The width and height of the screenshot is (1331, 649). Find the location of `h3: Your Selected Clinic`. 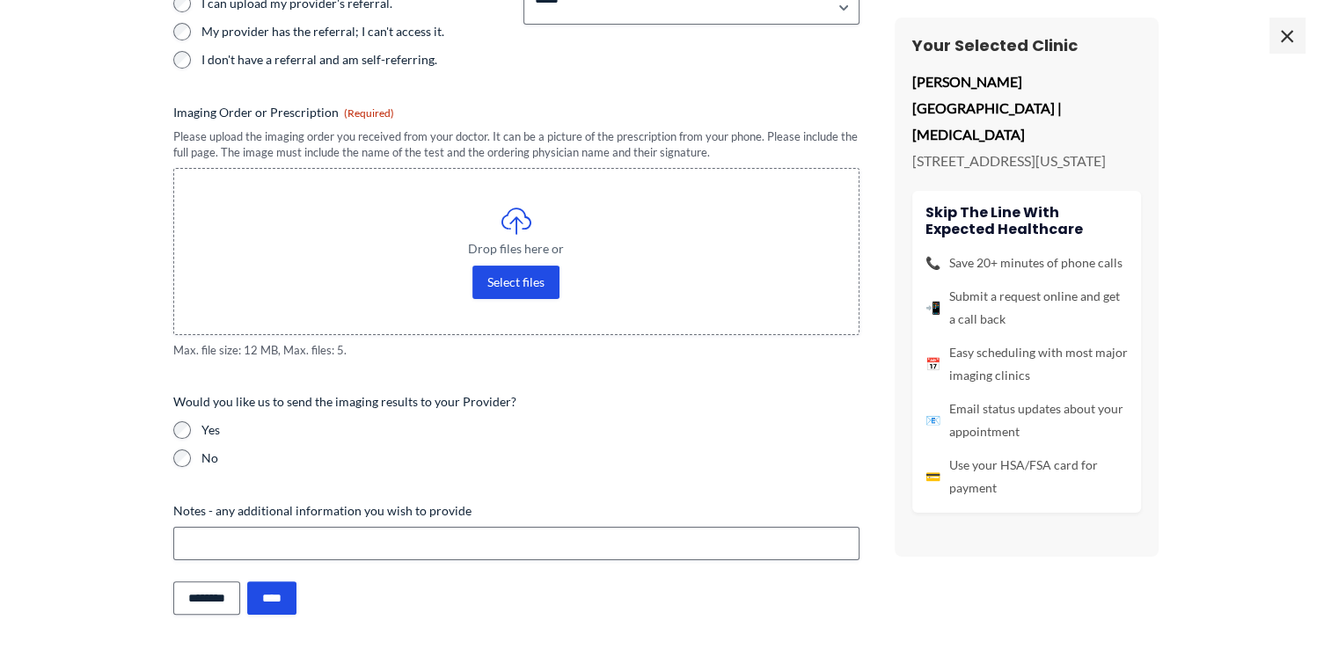

h3: Your Selected Clinic is located at coordinates (1027, 45).